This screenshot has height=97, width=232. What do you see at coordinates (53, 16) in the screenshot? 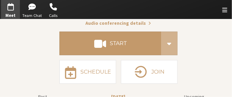
I see `span: Calls` at bounding box center [53, 16].